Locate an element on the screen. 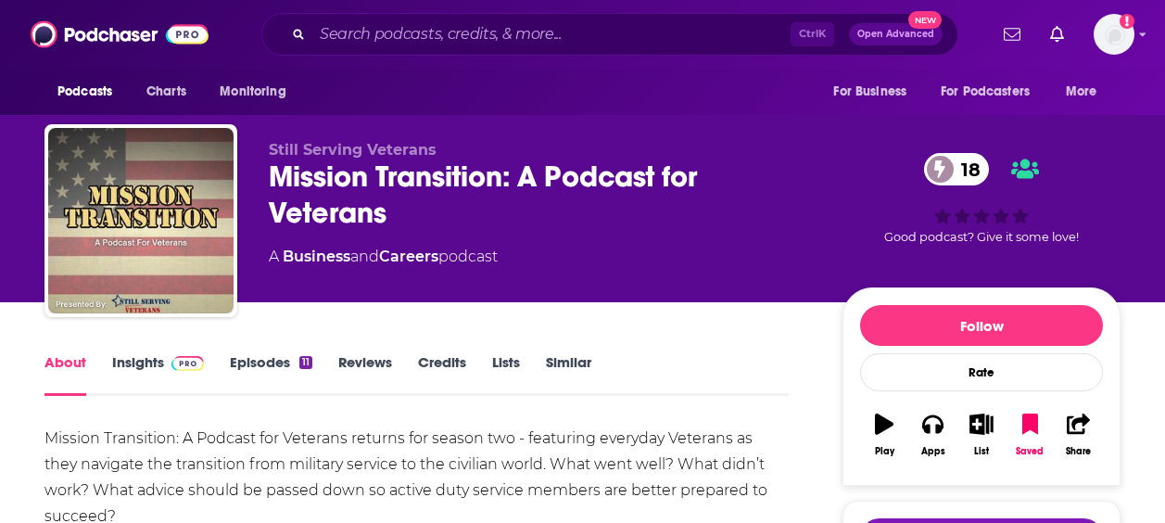 The height and width of the screenshot is (523, 1165). span: and is located at coordinates (364, 256).